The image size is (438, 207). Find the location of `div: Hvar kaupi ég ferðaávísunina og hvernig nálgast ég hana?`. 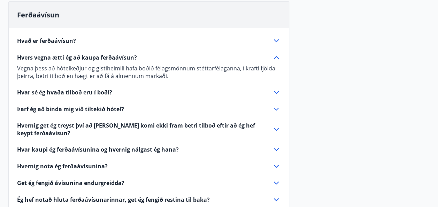

div: Hvar kaupi ég ferðaávísunina og hvernig nálgast ég hana? is located at coordinates (149, 150).